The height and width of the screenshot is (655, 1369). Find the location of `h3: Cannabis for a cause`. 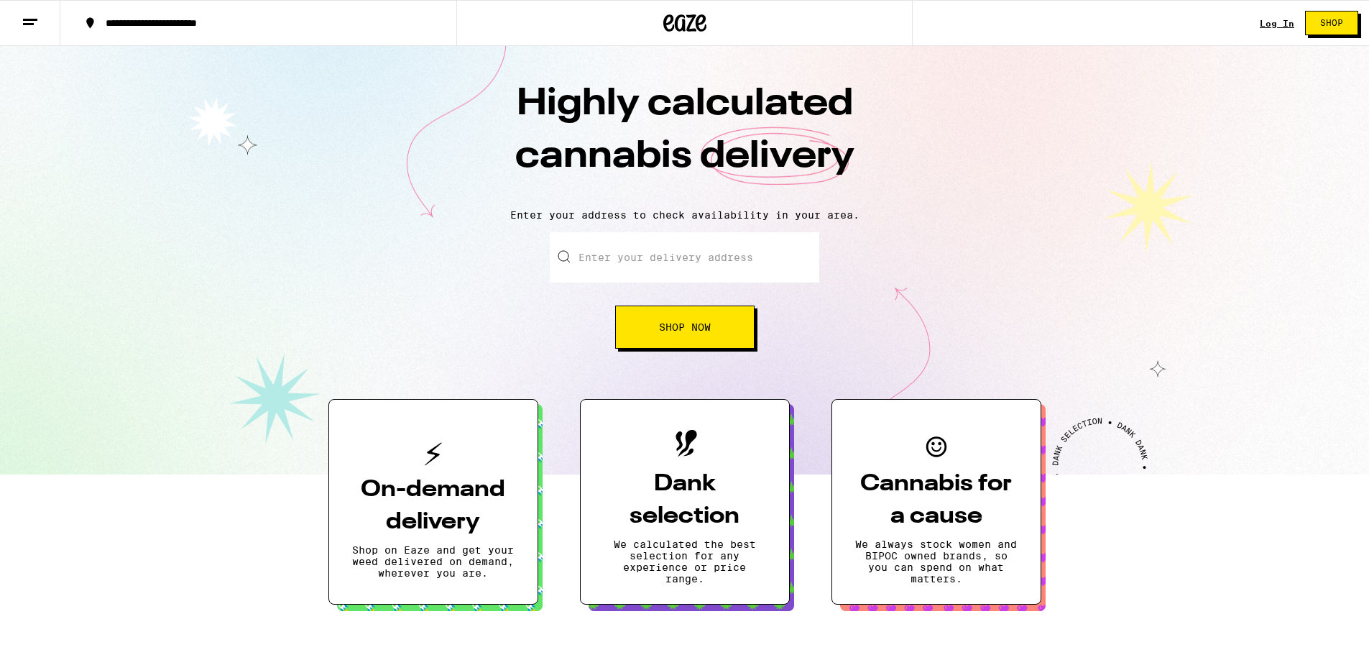

h3: Cannabis for a cause is located at coordinates (937, 500).